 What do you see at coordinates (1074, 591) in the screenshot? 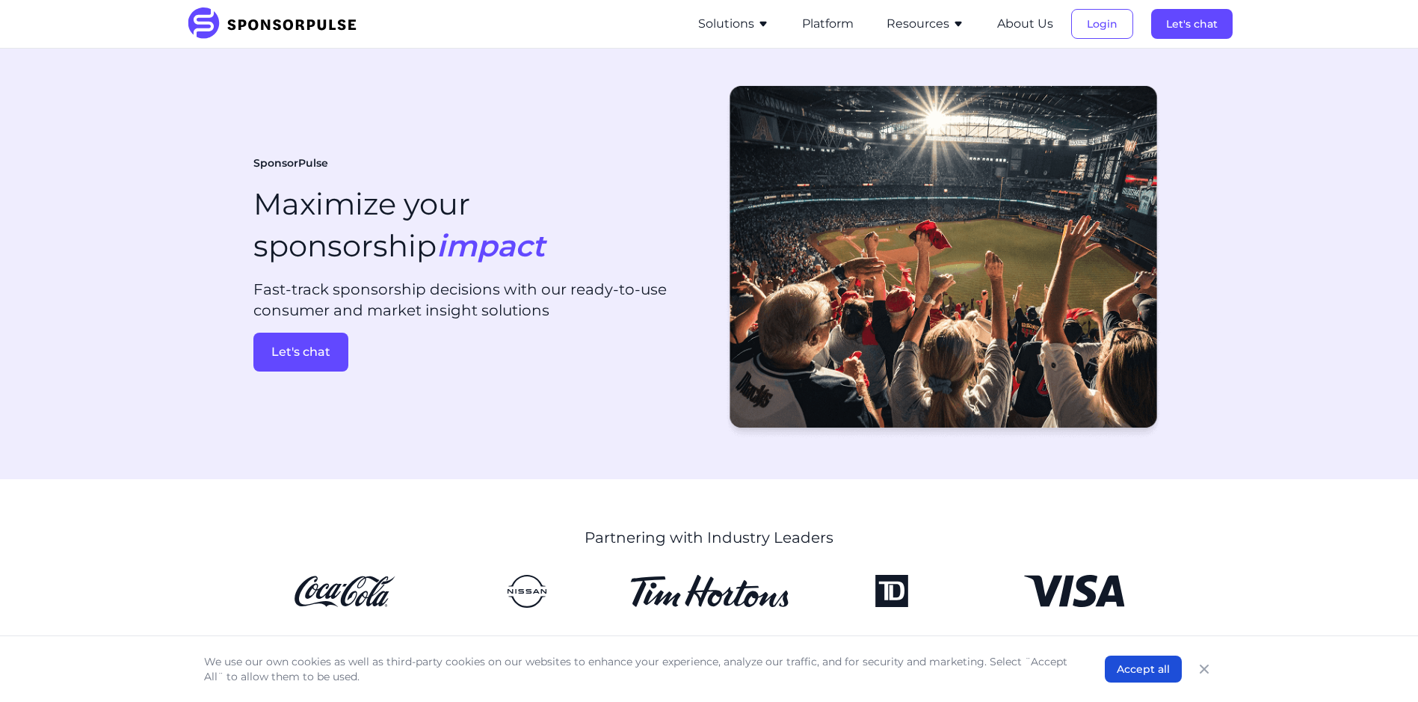
I see `img: Visa` at bounding box center [1074, 591].